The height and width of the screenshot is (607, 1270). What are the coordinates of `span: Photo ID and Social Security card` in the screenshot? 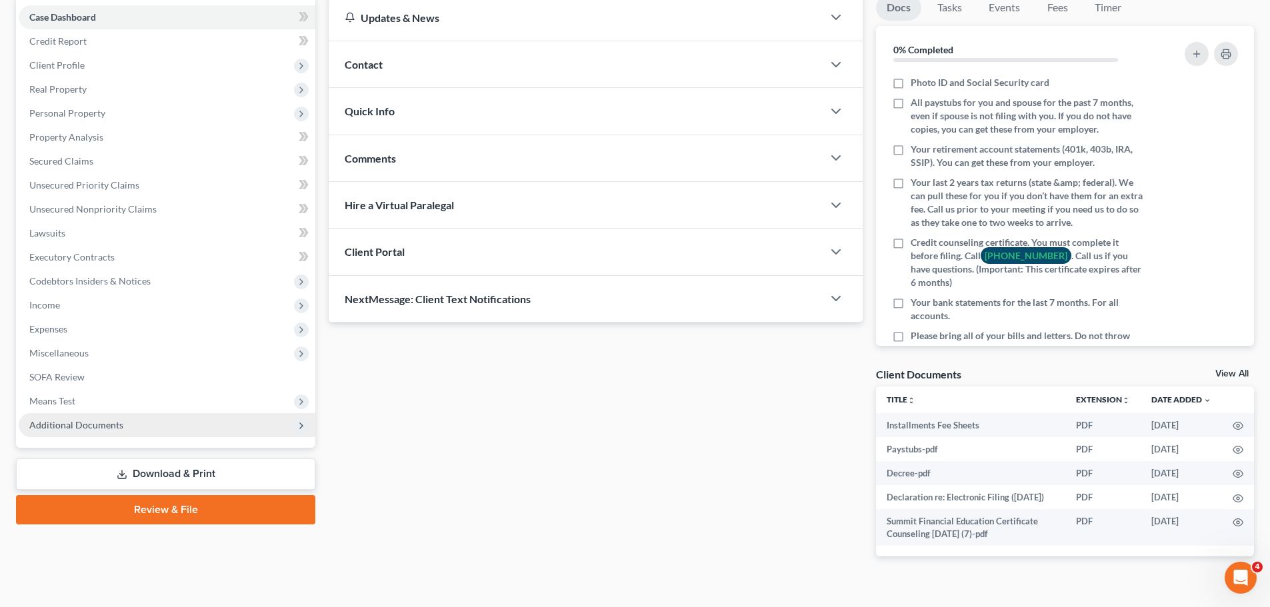 It's located at (980, 83).